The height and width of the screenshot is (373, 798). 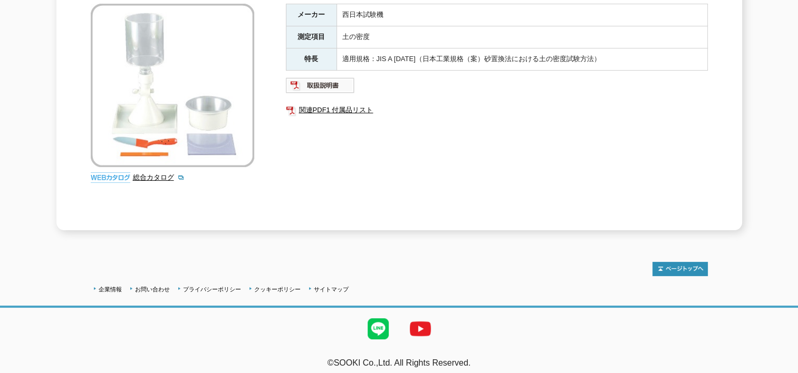 I want to click on img: webカタログ, so click(x=110, y=178).